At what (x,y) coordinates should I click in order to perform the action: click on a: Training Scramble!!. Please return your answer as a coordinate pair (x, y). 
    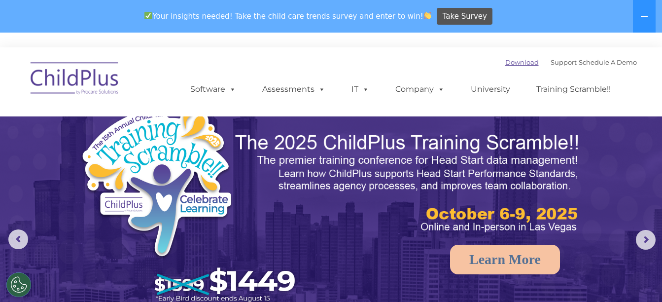
    Looking at the image, I should click on (573, 89).